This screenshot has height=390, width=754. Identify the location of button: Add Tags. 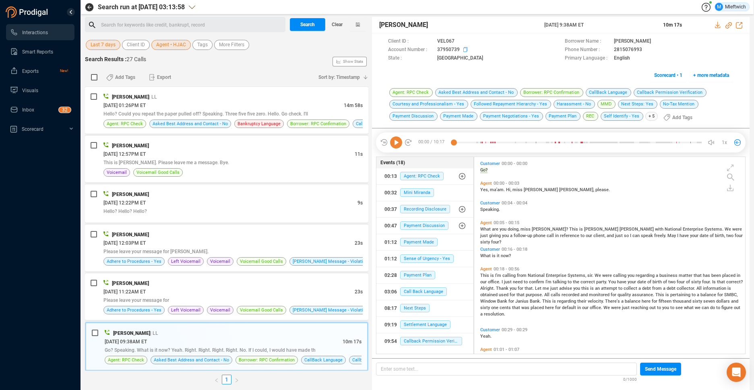
(678, 118).